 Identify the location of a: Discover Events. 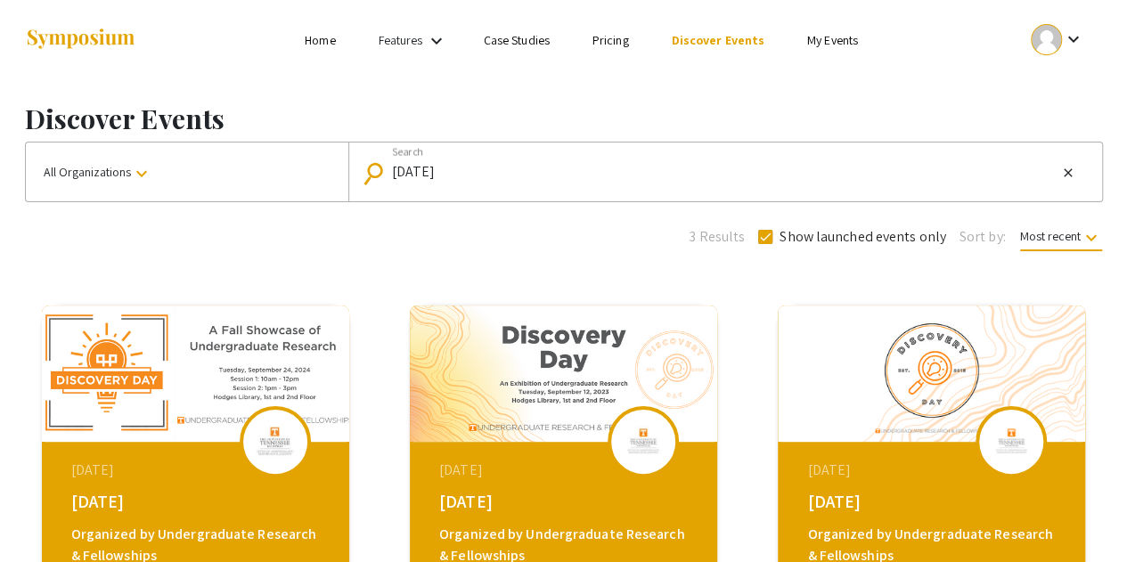
(717, 40).